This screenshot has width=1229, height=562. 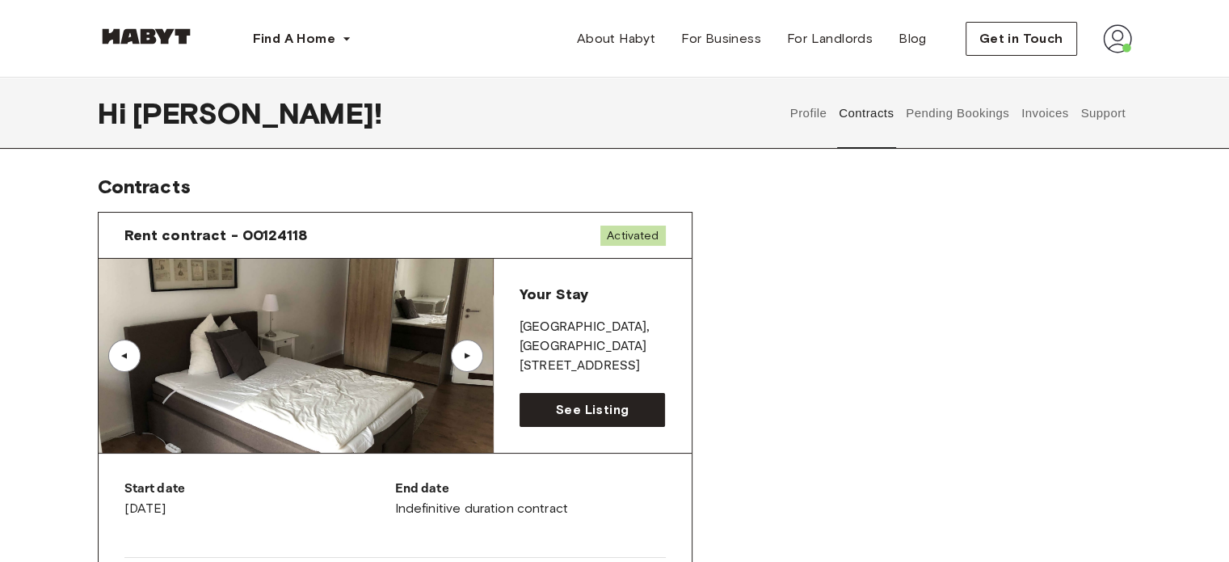 What do you see at coordinates (259, 489) in the screenshot?
I see `p: Start date` at bounding box center [259, 489].